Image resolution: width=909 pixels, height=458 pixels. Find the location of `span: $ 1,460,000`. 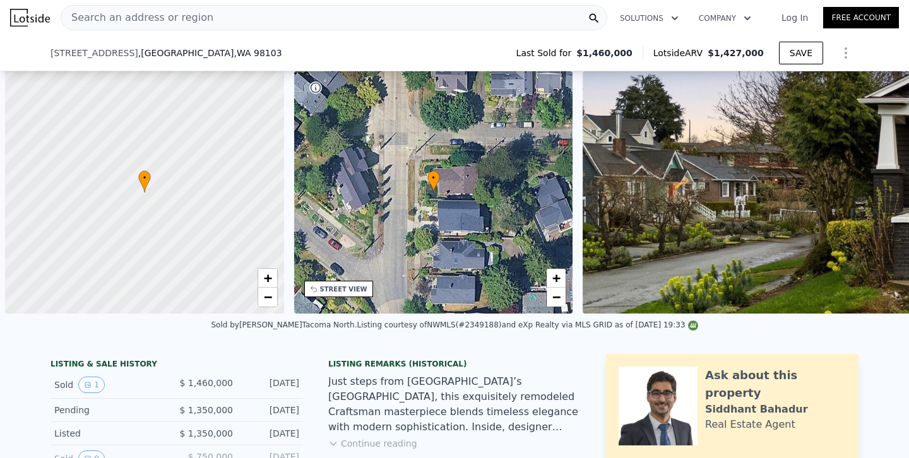

span: $ 1,460,000 is located at coordinates (206, 383).